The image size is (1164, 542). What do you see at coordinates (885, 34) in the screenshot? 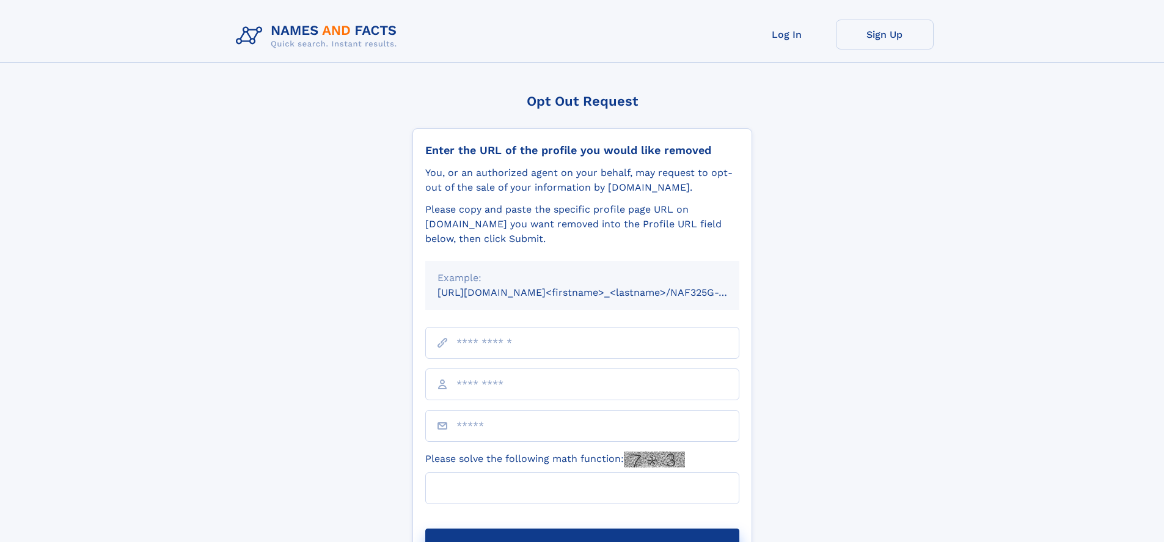
I see `a: Sign Up` at bounding box center [885, 34].